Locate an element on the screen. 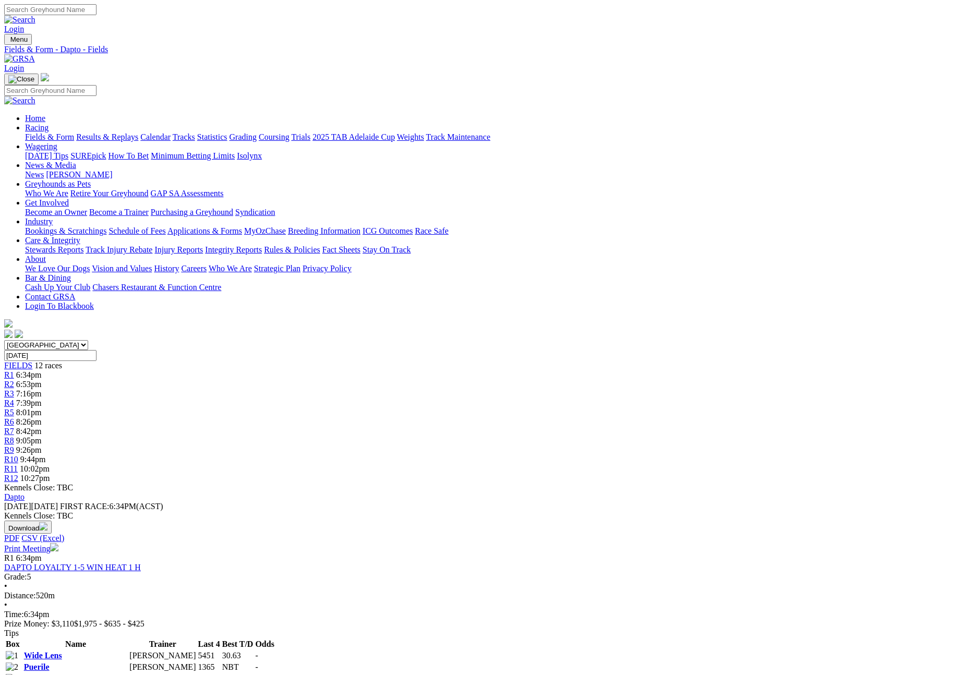 The width and height of the screenshot is (953, 675). span: Menu is located at coordinates (19, 39).